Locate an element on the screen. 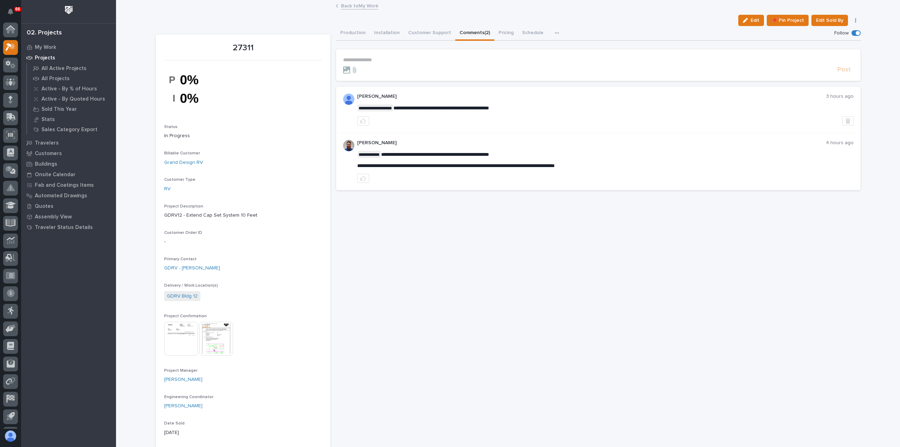 Image resolution: width=900 pixels, height=447 pixels. span: Customer Order ID is located at coordinates (183, 233).